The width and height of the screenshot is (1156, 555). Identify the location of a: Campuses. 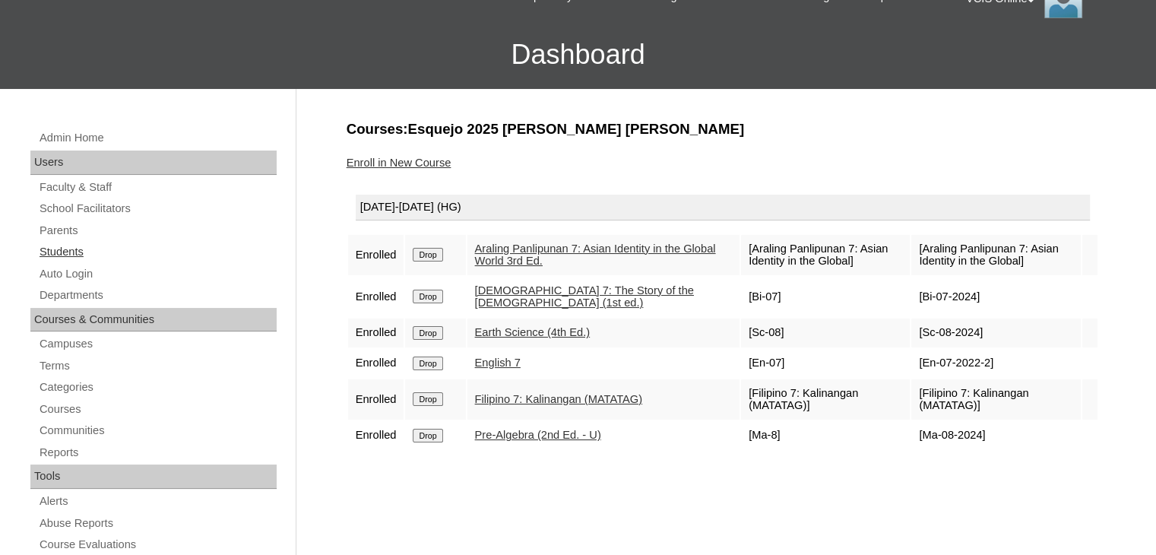
(157, 344).